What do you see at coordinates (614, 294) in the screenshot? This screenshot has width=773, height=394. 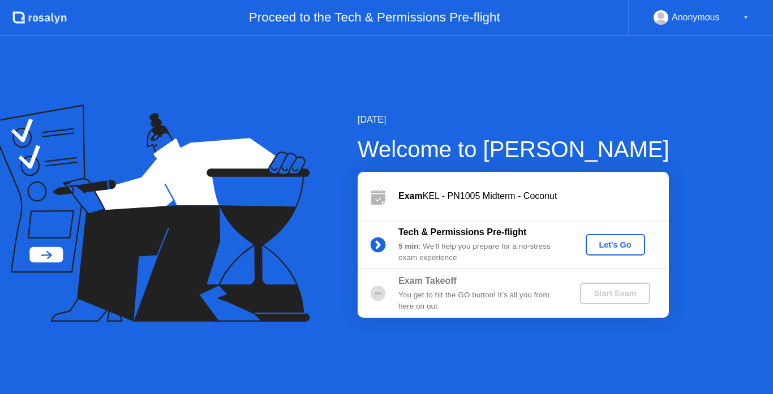 I see `div: Start Exam` at bounding box center [614, 294].